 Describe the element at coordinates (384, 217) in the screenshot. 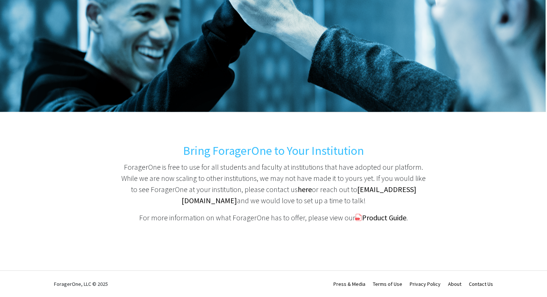

I see `a: Product Guide` at that location.